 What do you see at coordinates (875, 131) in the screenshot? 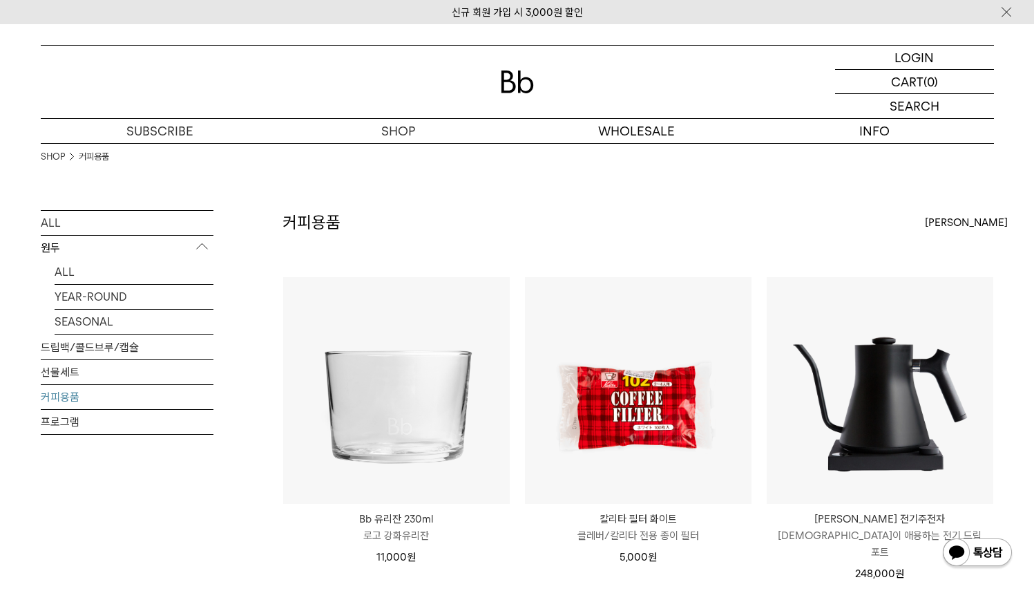
I see `p: INFO` at bounding box center [875, 131].